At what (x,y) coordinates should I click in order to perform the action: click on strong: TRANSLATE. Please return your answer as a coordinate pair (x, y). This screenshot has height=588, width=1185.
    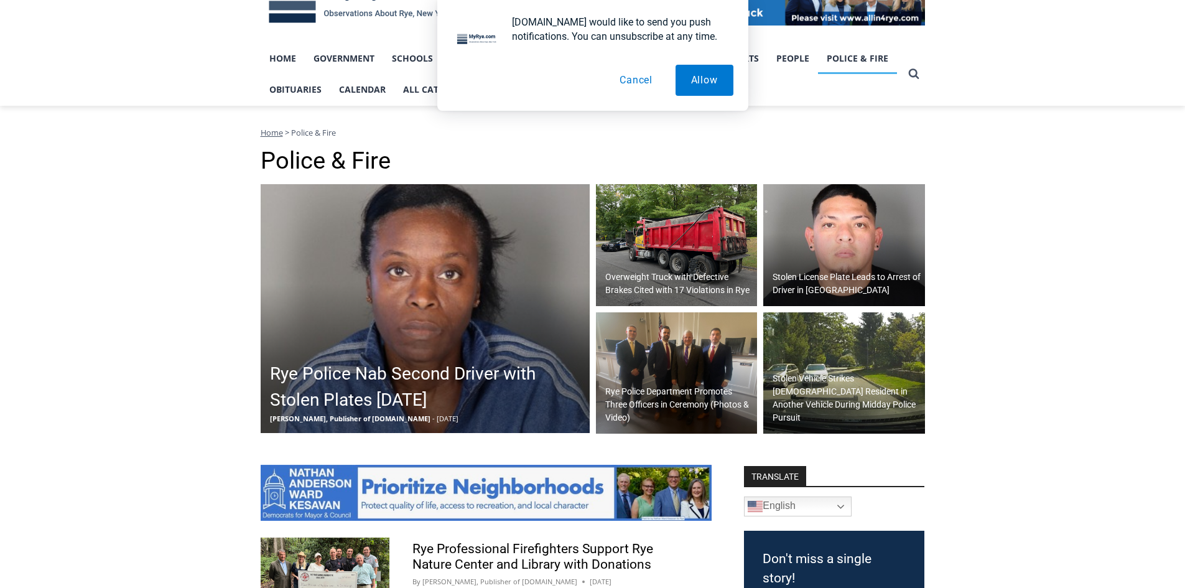
    Looking at the image, I should click on (775, 476).